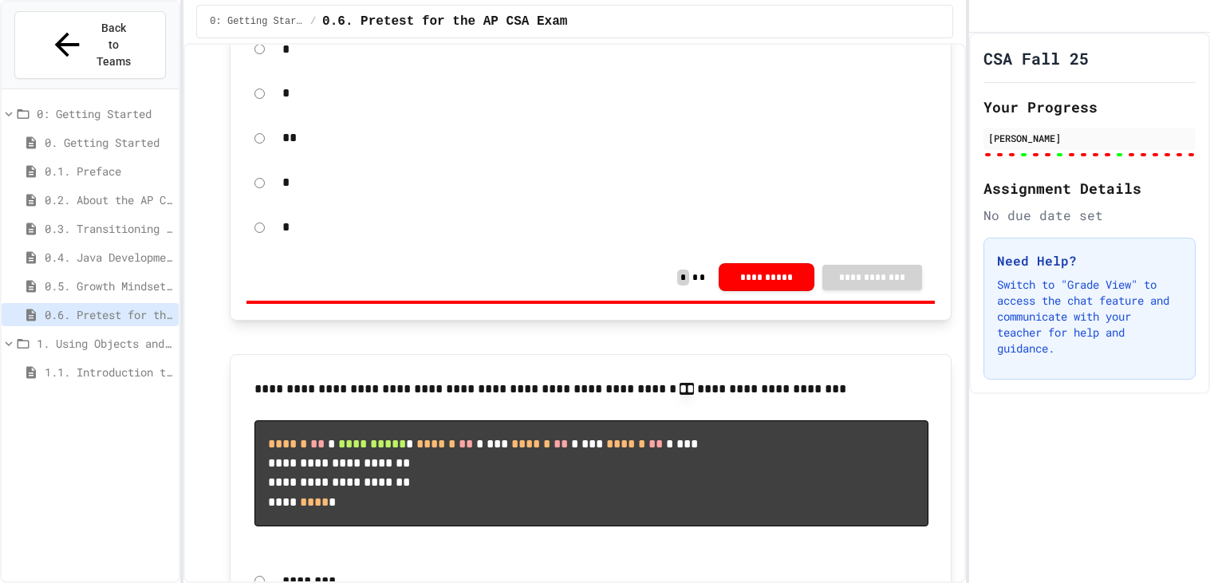 The height and width of the screenshot is (583, 1210). What do you see at coordinates (1090, 188) in the screenshot?
I see `h2: Assignment Details` at bounding box center [1090, 188].